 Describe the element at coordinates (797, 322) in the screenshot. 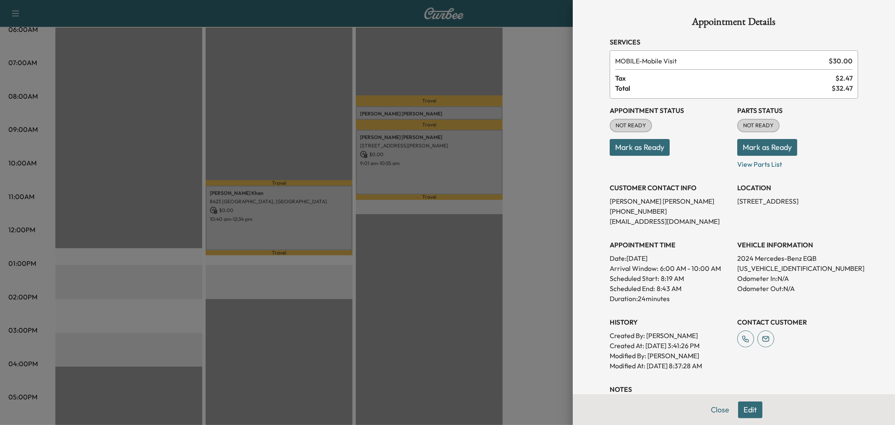

I see `h3: CONTACT CUSTOMER` at that location.